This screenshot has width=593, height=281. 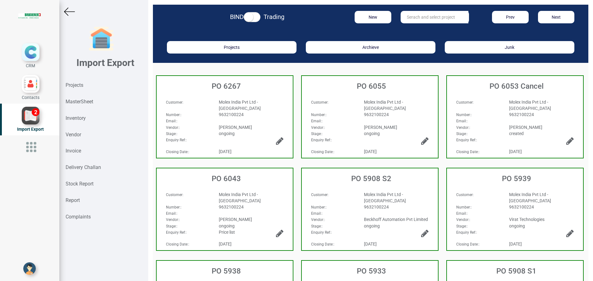 What do you see at coordinates (76, 118) in the screenshot?
I see `strong: Inventory` at bounding box center [76, 118].